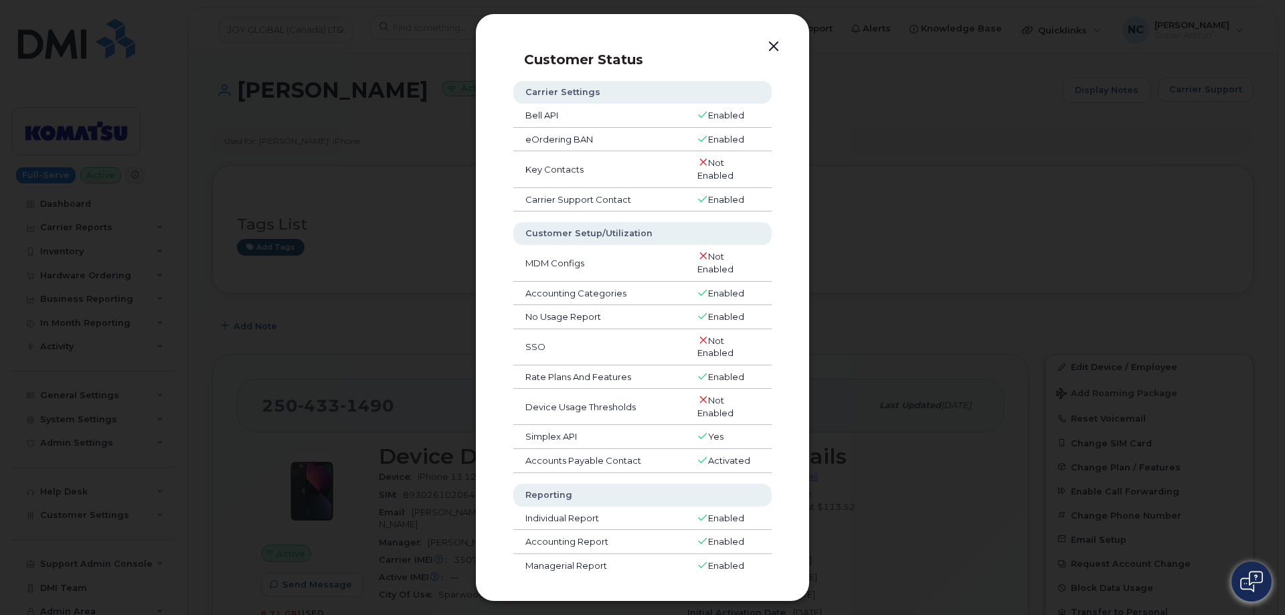 This screenshot has height=615, width=1285. What do you see at coordinates (729, 461) in the screenshot?
I see `span: Activated` at bounding box center [729, 461].